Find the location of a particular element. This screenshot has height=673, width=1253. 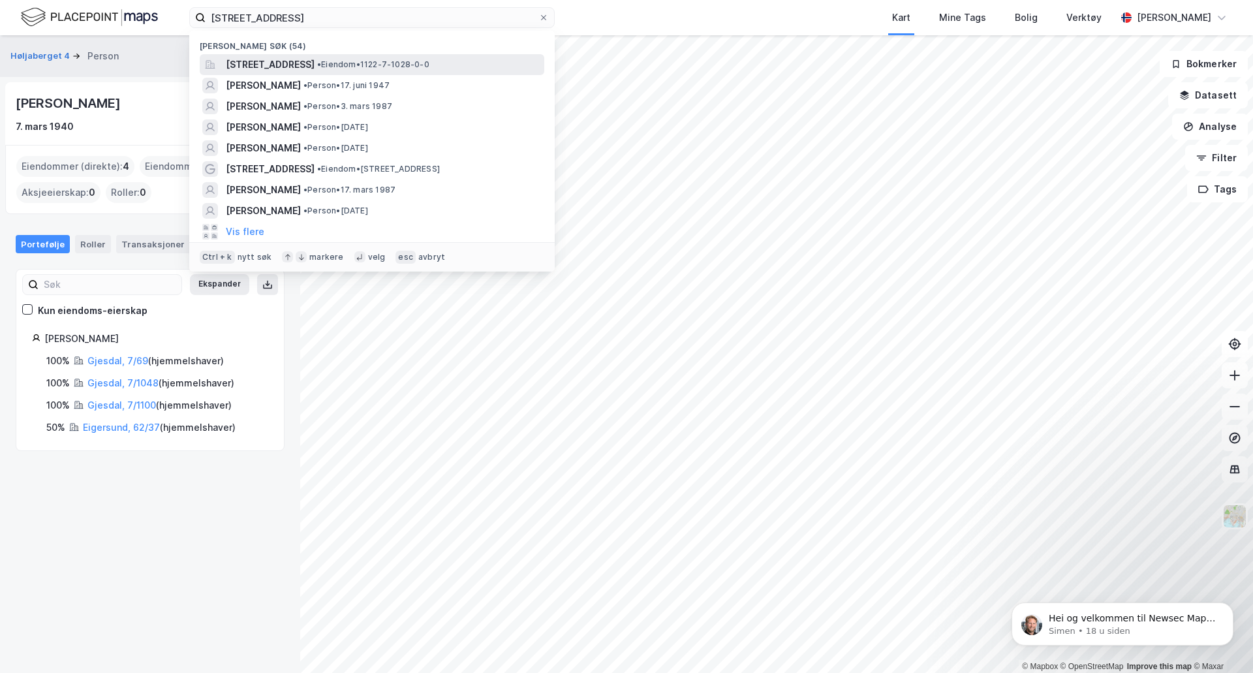

div: message notification from Simen, 18 u siden. Hei og velkommen til Newsec Maps, Joar Om det er du ... is located at coordinates (131, 49).